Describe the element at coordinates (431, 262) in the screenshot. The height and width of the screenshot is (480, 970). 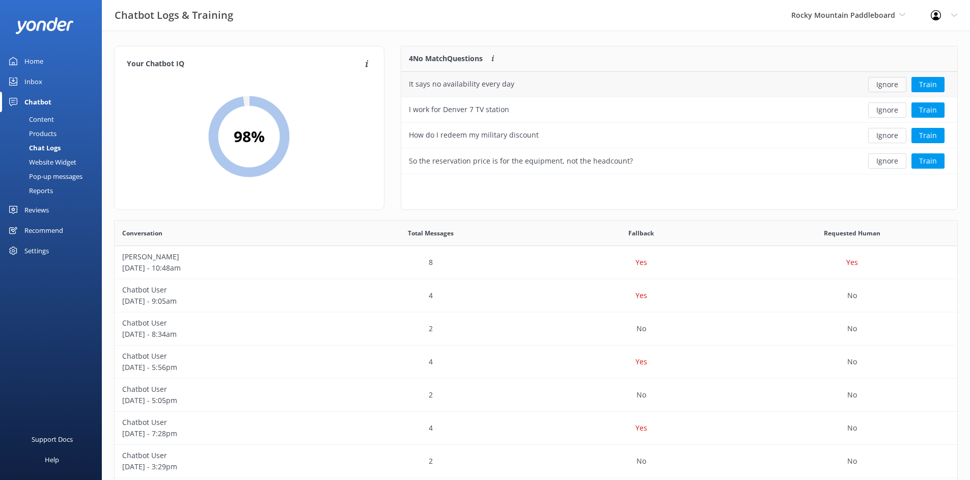
I see `p: 8` at that location.